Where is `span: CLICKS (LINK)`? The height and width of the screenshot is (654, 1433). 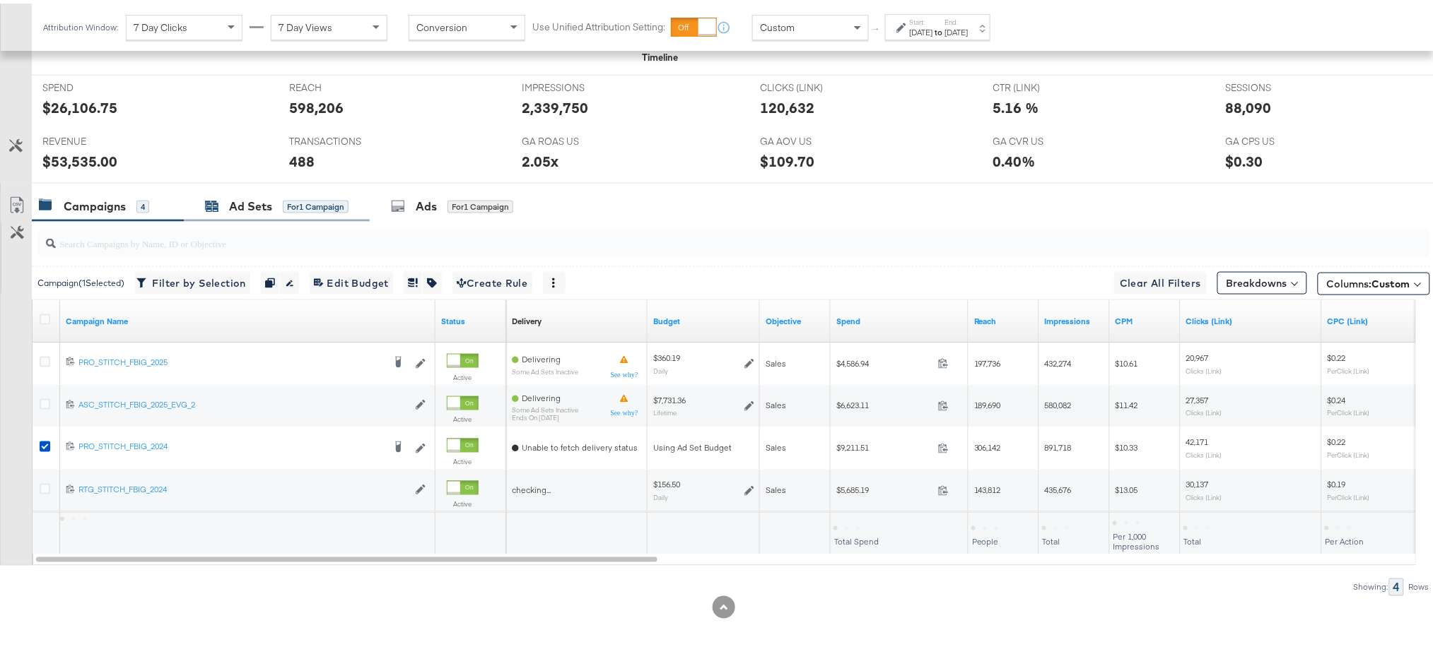
span: CLICKS (LINK) is located at coordinates (813, 84).